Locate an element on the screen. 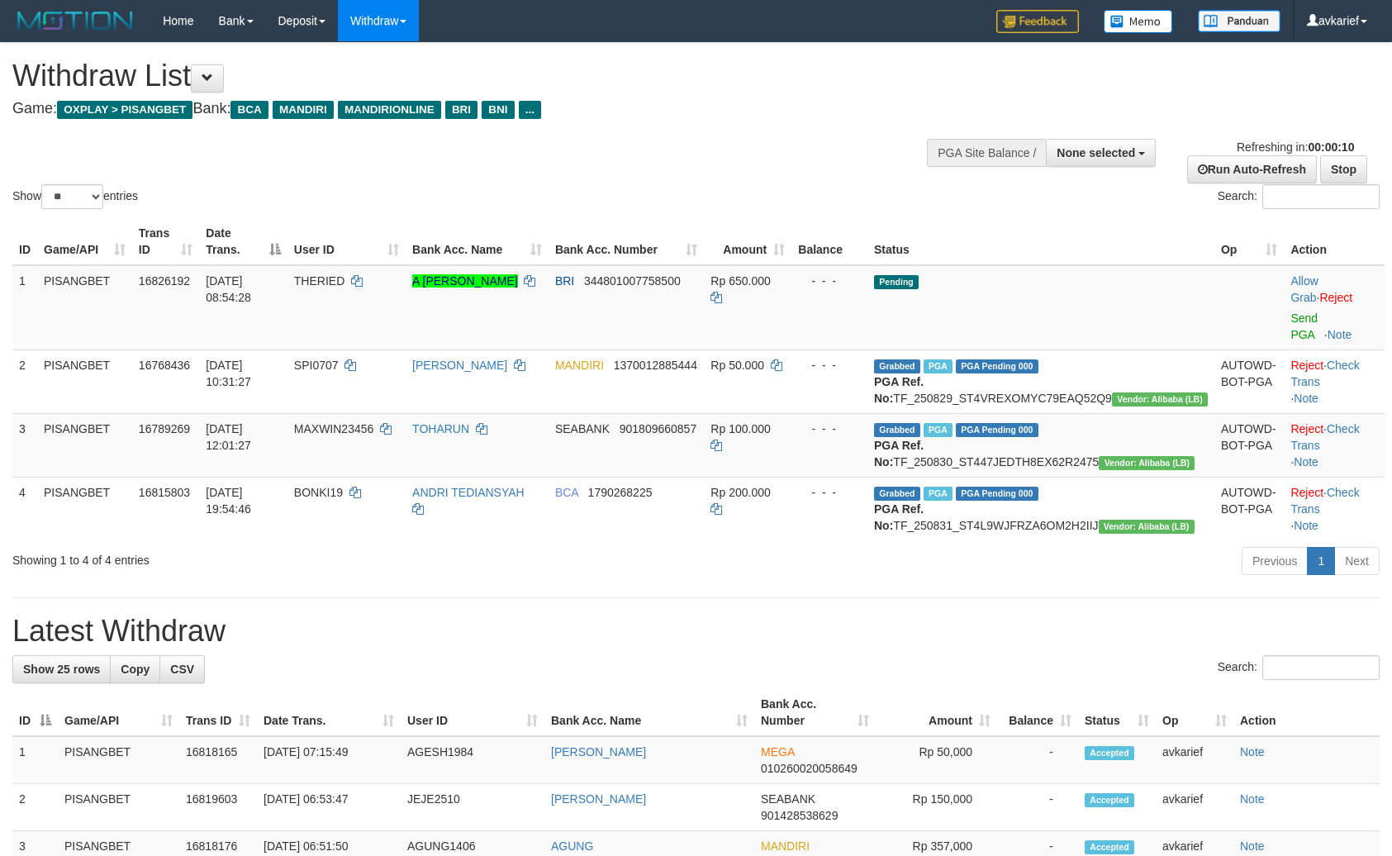 The image size is (1392, 856). span: Copy is located at coordinates (135, 669).